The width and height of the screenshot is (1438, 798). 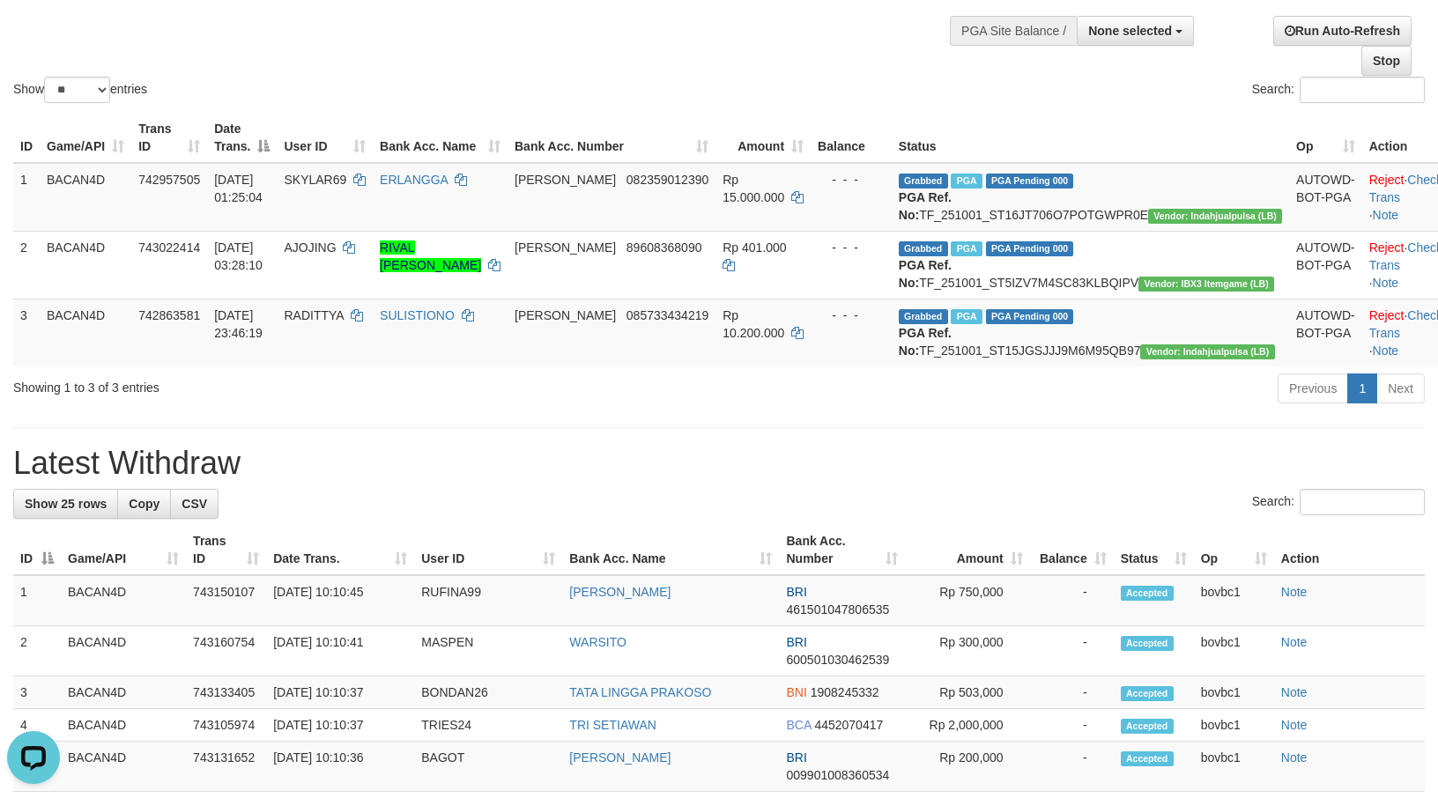 What do you see at coordinates (851, 137) in the screenshot?
I see `th: Balance` at bounding box center [851, 137].